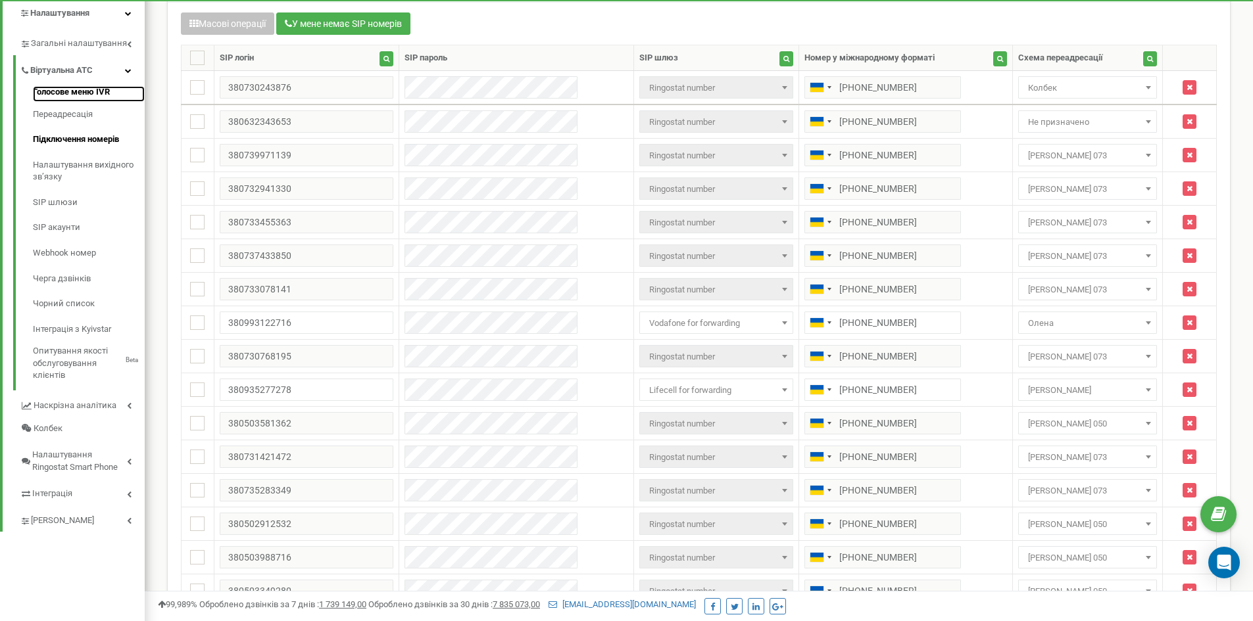 The height and width of the screenshot is (621, 1253). What do you see at coordinates (1087, 122) in the screenshot?
I see `span: Не призначено` at bounding box center [1087, 122].